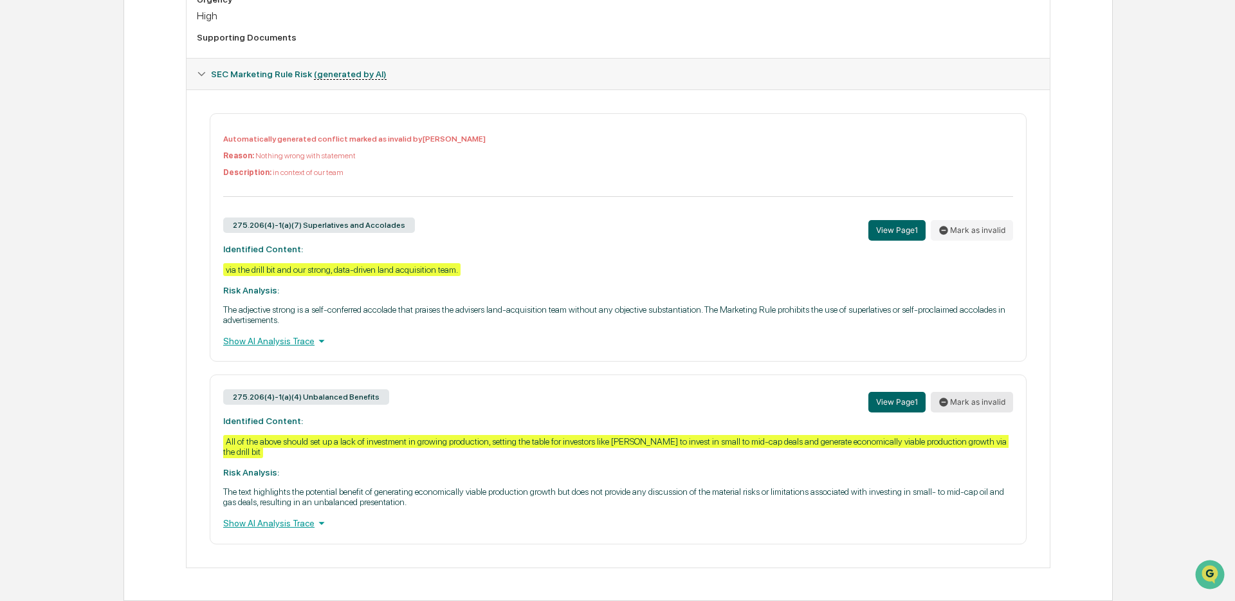  Describe the element at coordinates (618, 172) in the screenshot. I see `p: in context of our team` at that location.